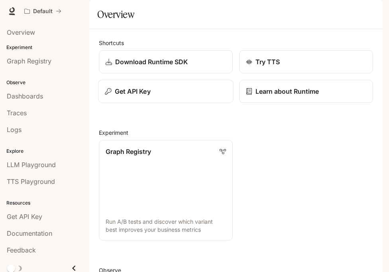 The width and height of the screenshot is (389, 272). What do you see at coordinates (166, 62) in the screenshot?
I see `a: Download Runtime SDK` at bounding box center [166, 62].